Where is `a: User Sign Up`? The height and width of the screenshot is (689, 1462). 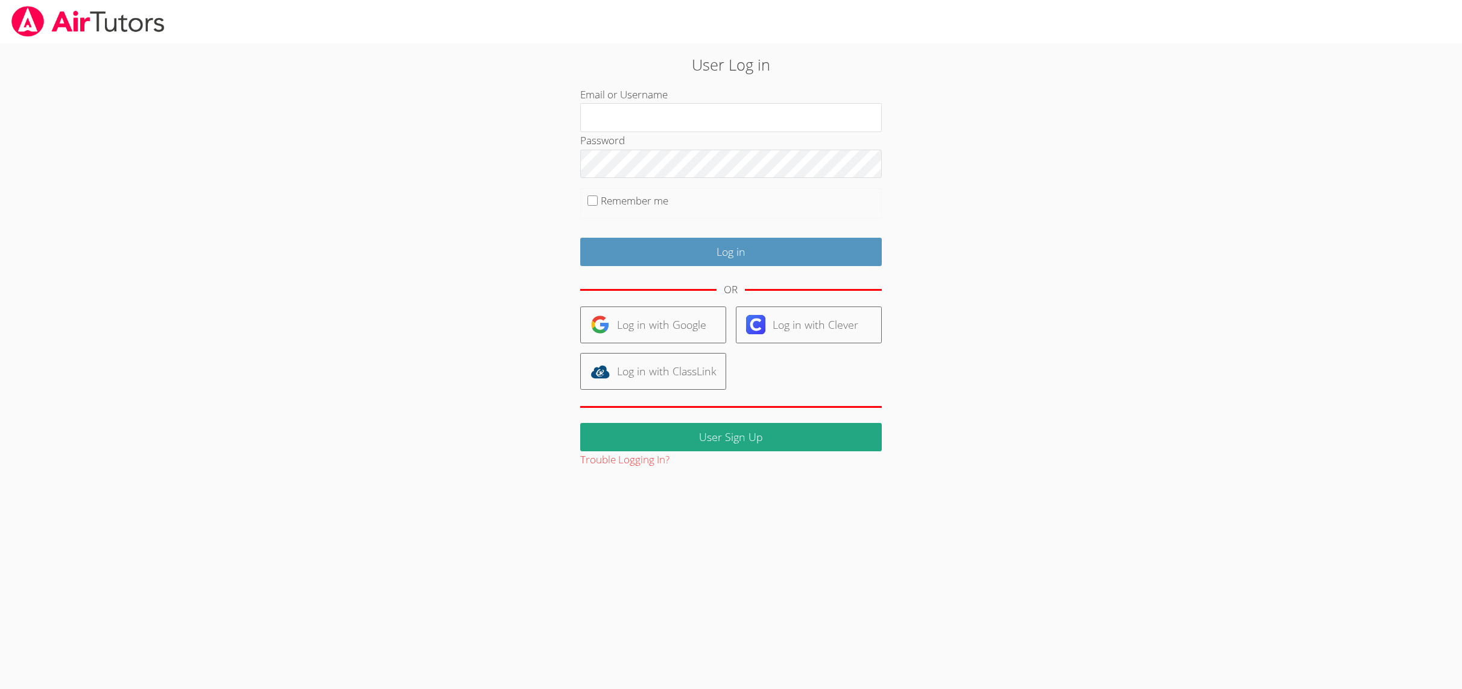
a: User Sign Up is located at coordinates (731, 437).